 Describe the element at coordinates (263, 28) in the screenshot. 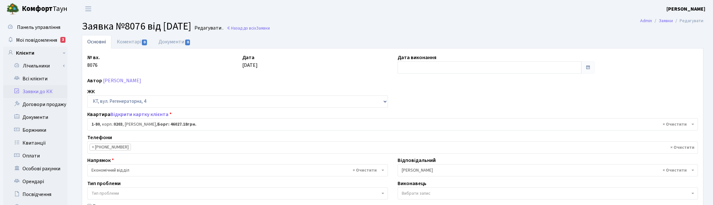

I see `span: Заявки` at that location.